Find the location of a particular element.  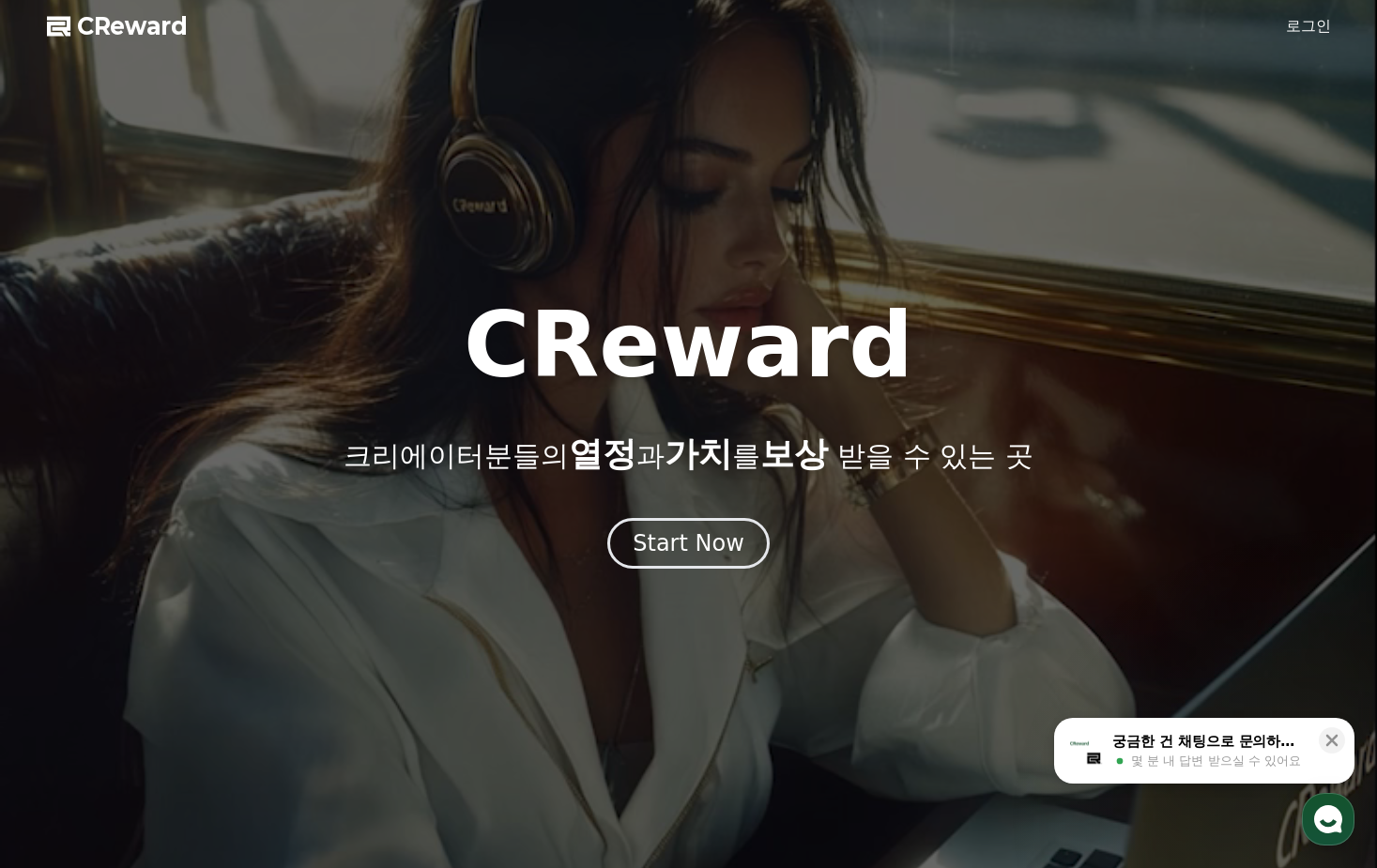

span: 보상 is located at coordinates (794, 454).